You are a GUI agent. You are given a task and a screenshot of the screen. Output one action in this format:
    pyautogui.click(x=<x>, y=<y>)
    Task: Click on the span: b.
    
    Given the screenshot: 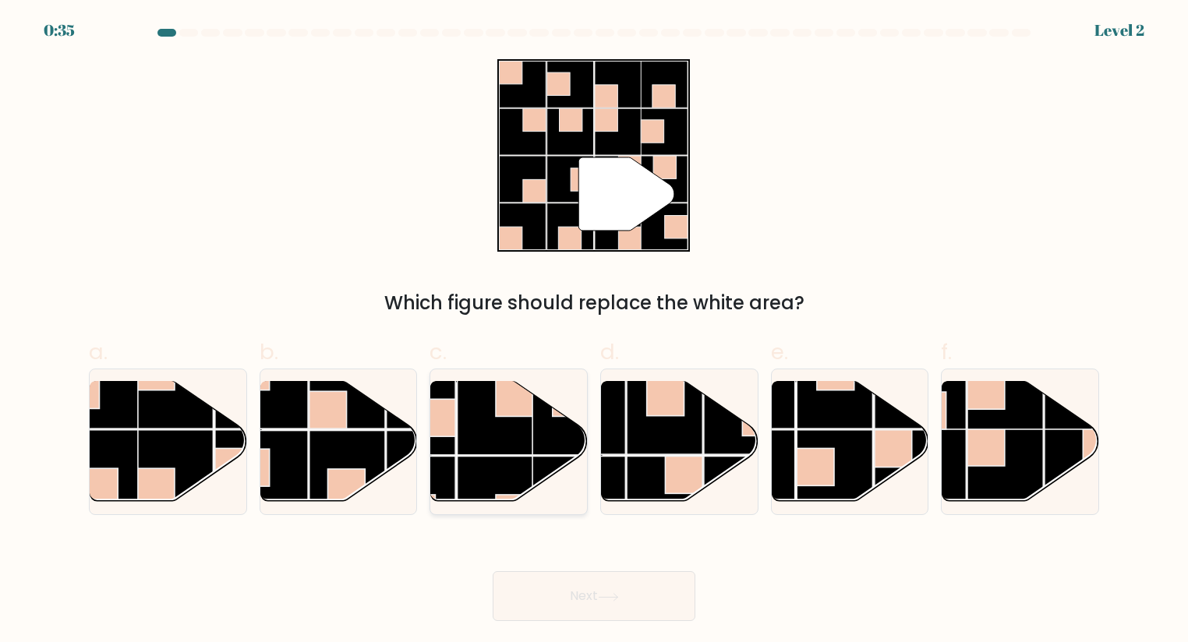 What is the action you would take?
    pyautogui.click(x=269, y=351)
    